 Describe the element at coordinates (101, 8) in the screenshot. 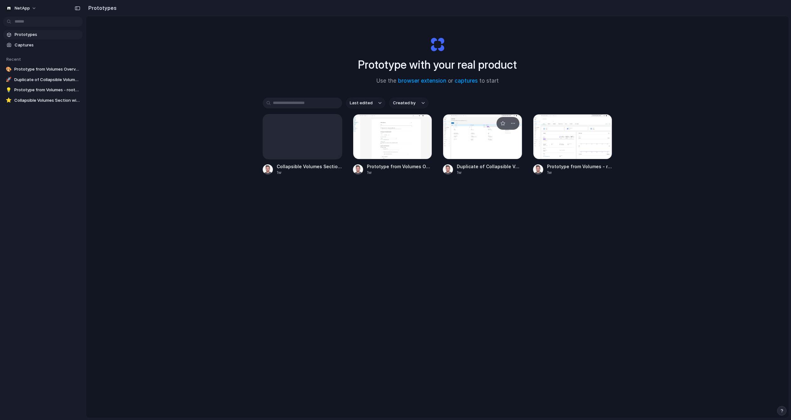

I see `h2: Prototypes` at that location.